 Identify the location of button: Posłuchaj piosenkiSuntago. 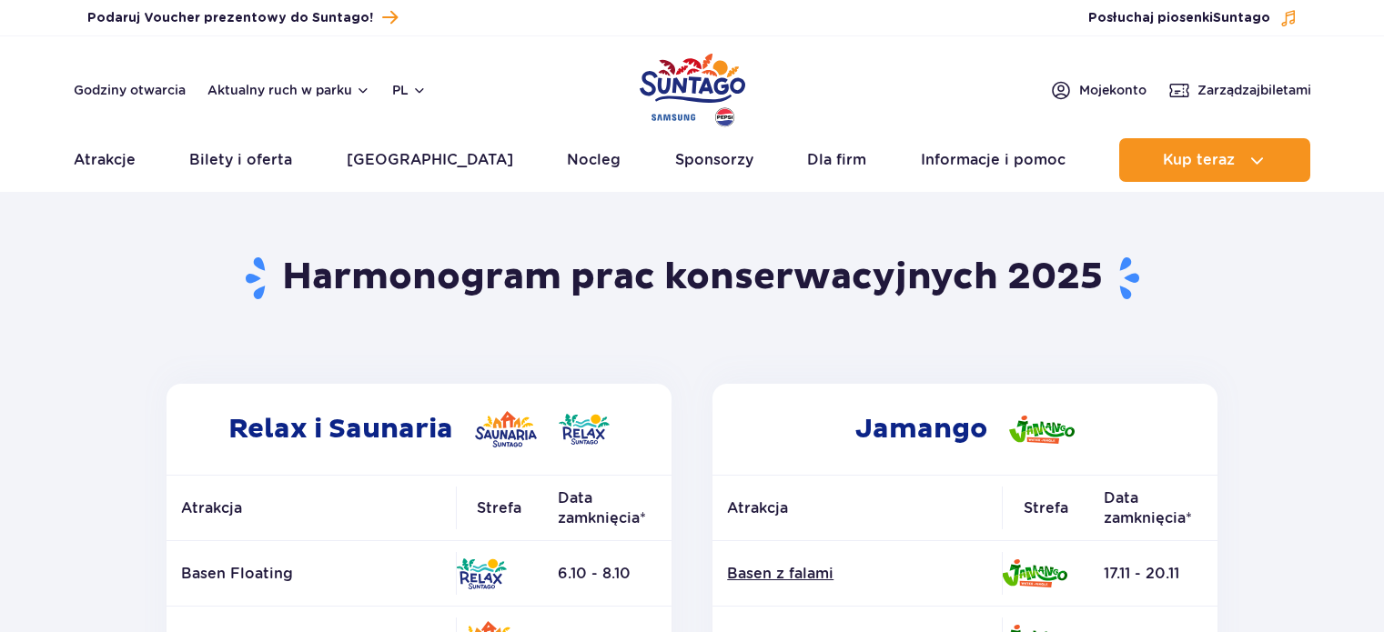
(1193, 18).